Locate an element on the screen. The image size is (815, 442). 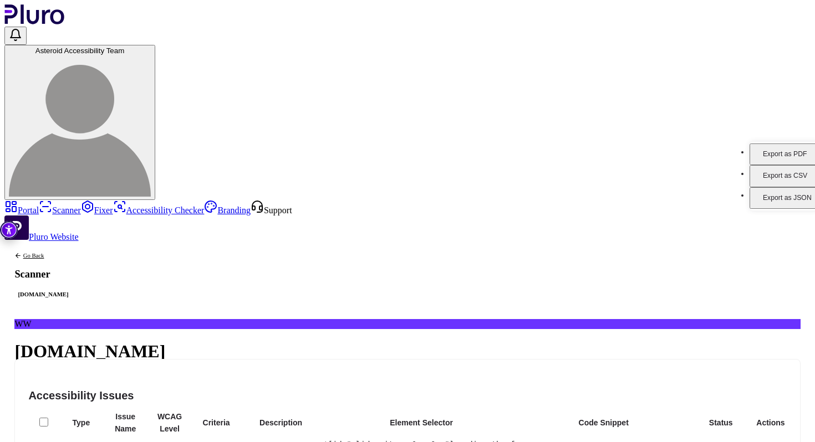
a: Fixer is located at coordinates (97, 210).